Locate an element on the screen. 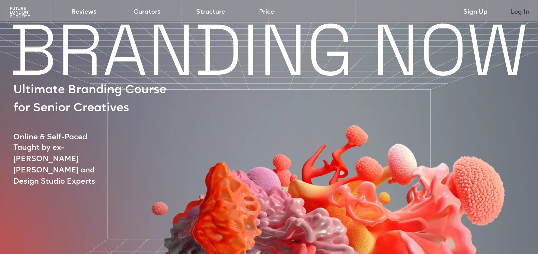 This screenshot has height=254, width=538. p: Ultimate Branding Course for Senior Creatives is located at coordinates (94, 99).